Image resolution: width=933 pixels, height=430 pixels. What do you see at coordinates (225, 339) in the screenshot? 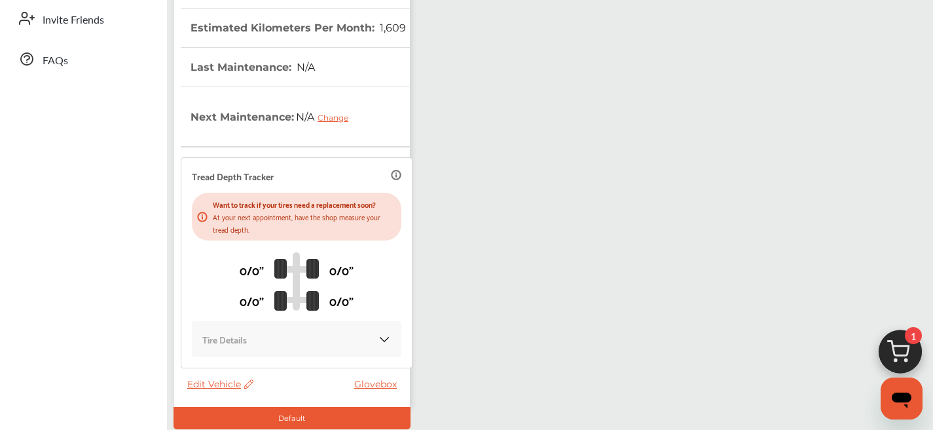
I see `p: Tire Details` at bounding box center [225, 339].